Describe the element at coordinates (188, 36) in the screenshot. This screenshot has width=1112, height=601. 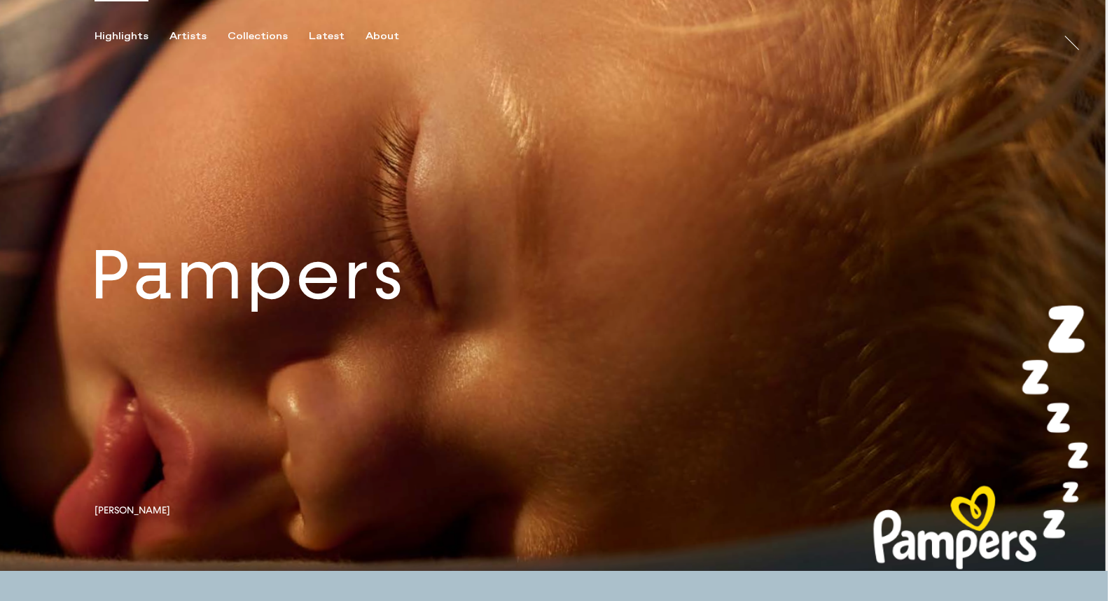
I see `div: Artists` at that location.